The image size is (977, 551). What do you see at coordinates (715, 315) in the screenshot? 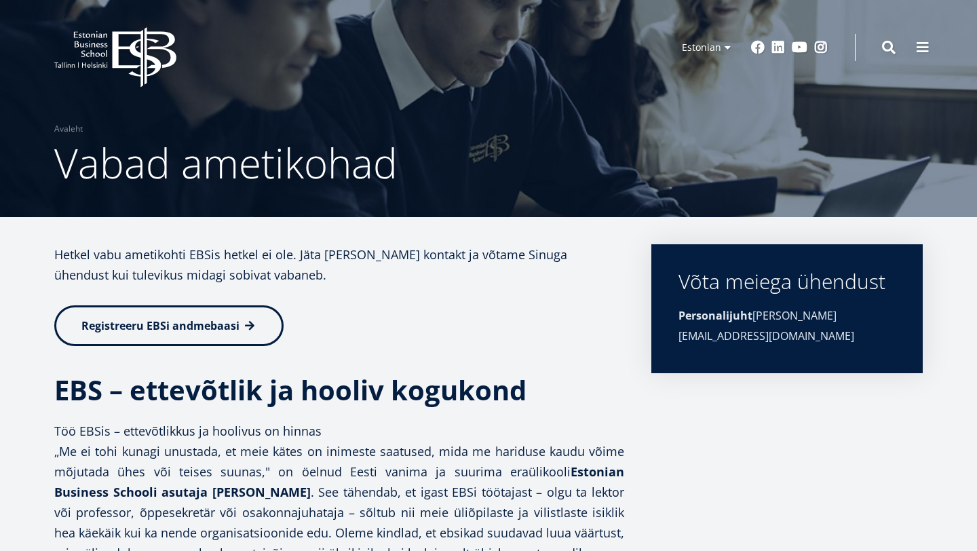
I see `strong: Personalijuht` at bounding box center [715, 315].